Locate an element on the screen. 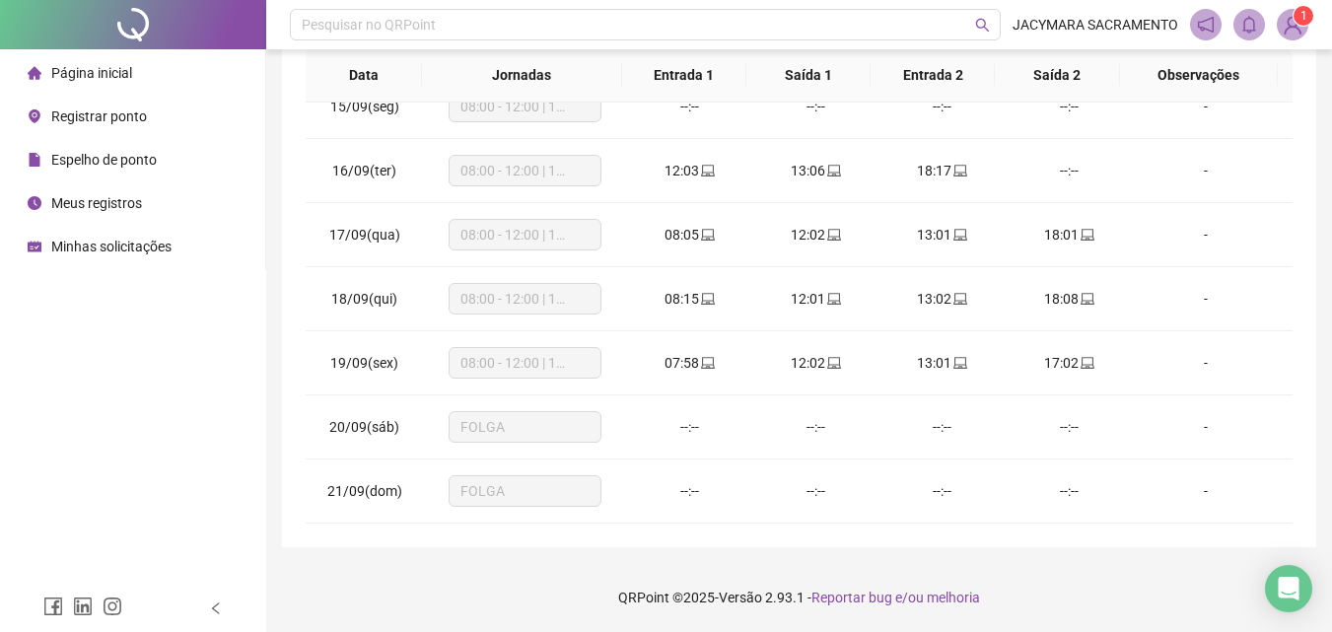  span: search is located at coordinates (982, 25).